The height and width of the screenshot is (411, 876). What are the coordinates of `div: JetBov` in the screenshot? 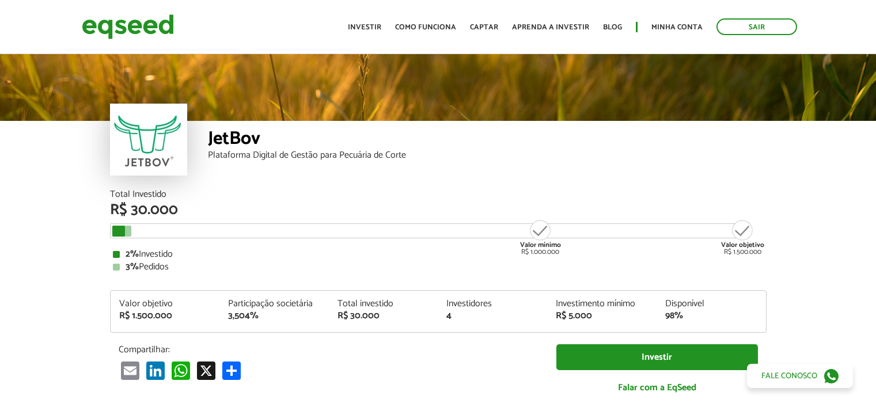 It's located at (487, 140).